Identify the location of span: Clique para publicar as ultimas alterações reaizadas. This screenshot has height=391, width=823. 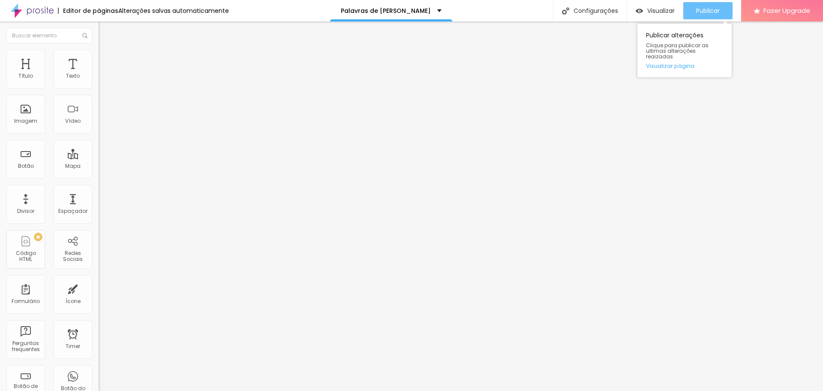
(685, 51).